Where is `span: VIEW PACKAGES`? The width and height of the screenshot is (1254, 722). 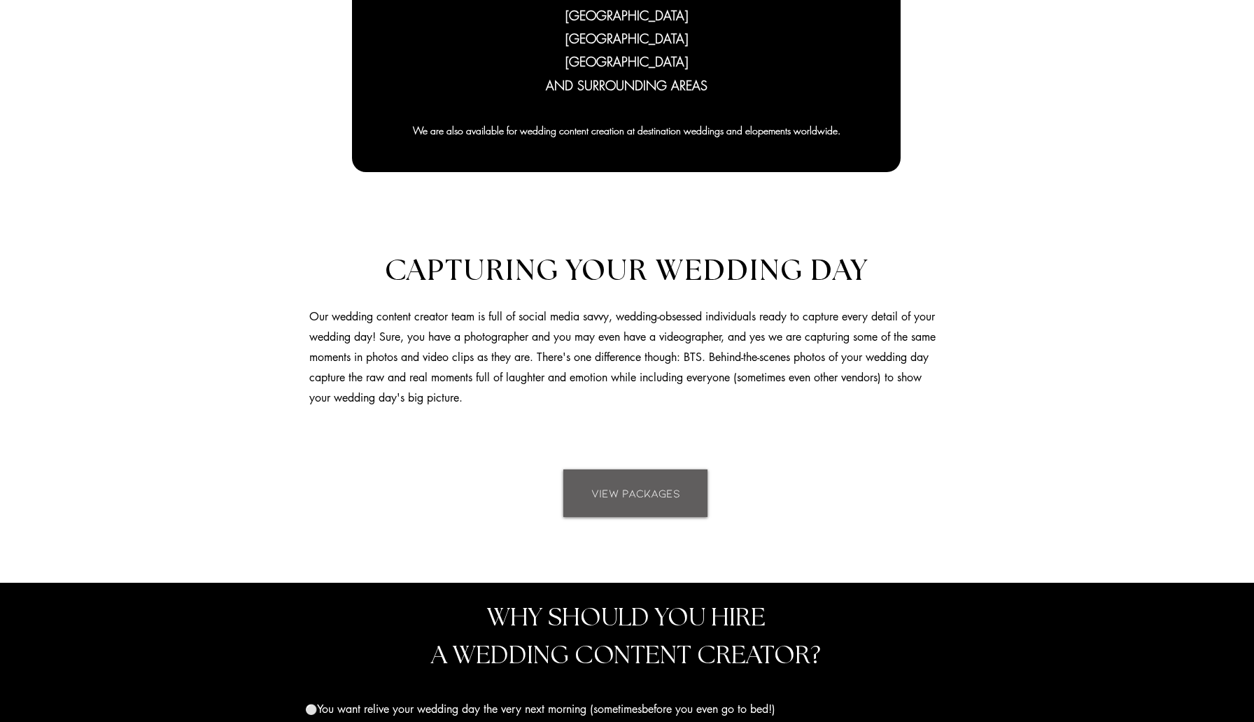
span: VIEW PACKAGES is located at coordinates (635, 493).